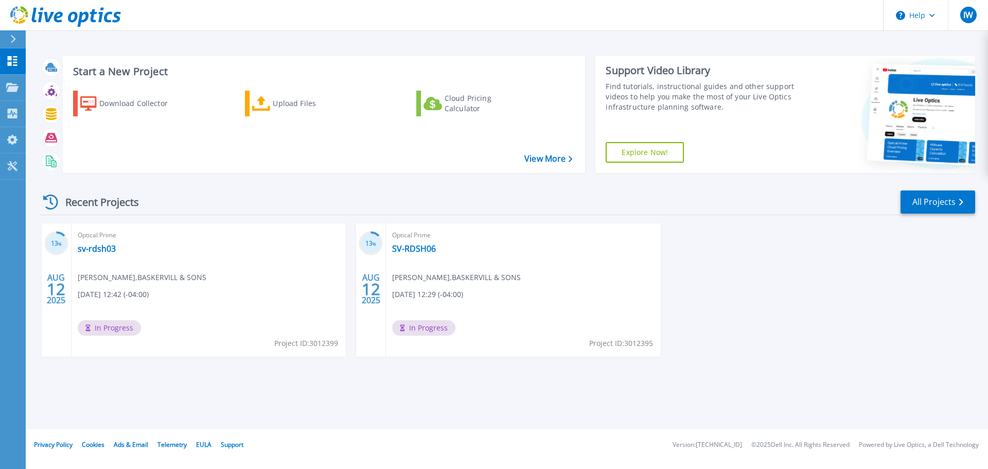 This screenshot has height=469, width=988. I want to click on a: Cloud Pricing Calculator, so click(474, 103).